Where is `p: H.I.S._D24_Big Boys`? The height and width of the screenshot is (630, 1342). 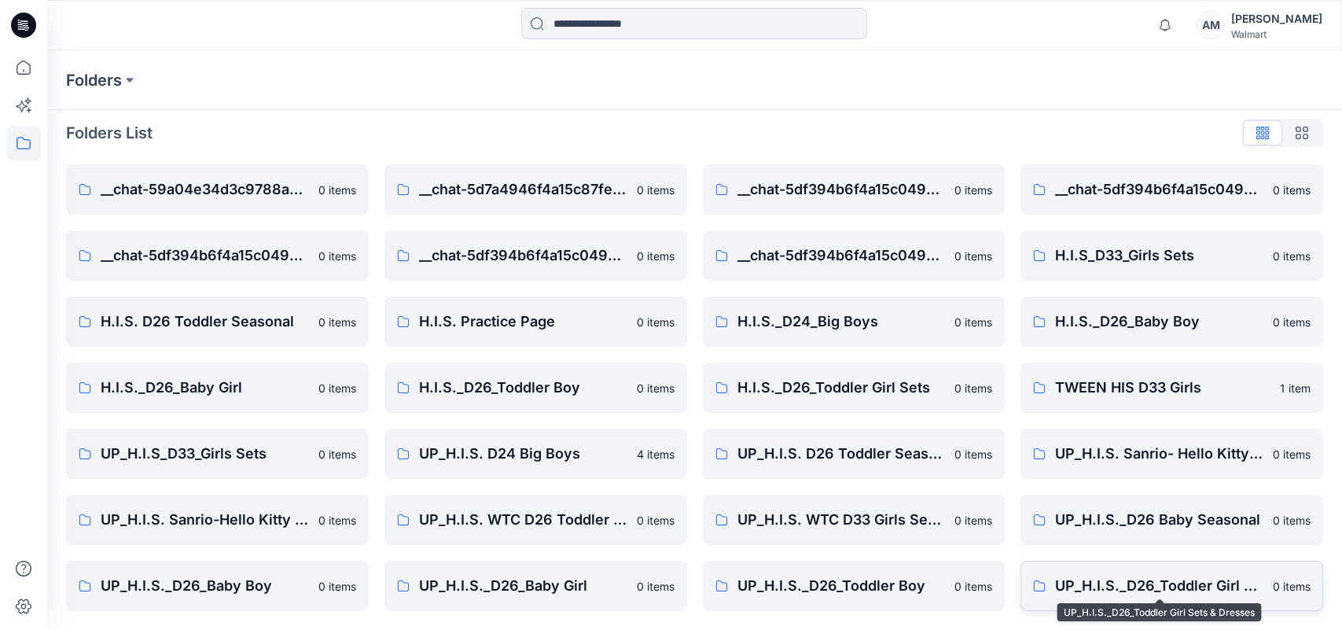
p: H.I.S._D24_Big Boys is located at coordinates (841, 322).